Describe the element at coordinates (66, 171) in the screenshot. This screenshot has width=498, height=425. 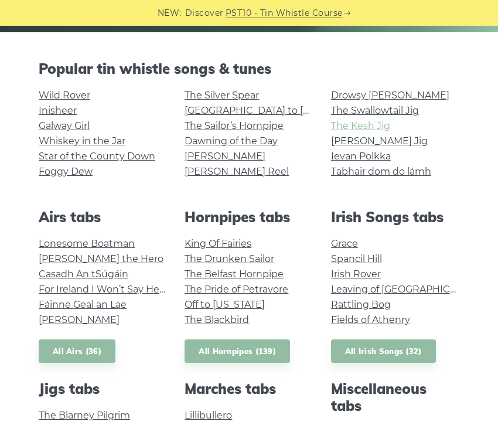
I see `a: Foggy Dew` at that location.